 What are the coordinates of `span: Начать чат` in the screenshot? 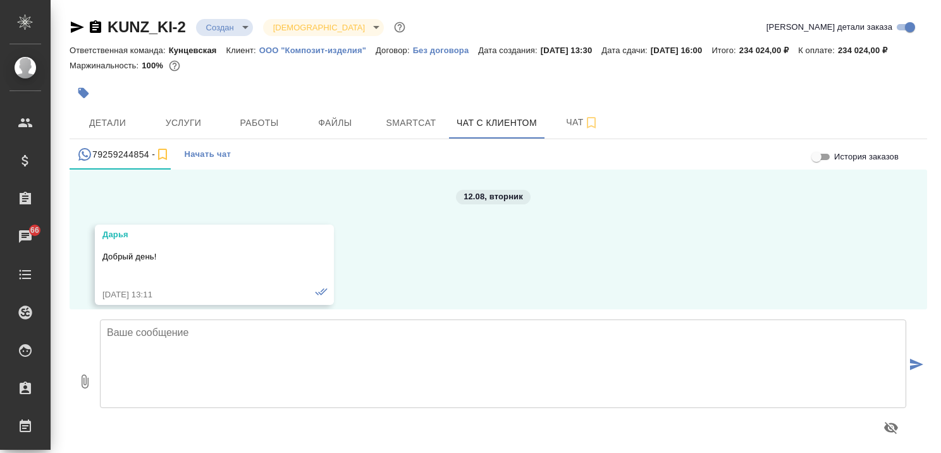 It's located at (207, 154).